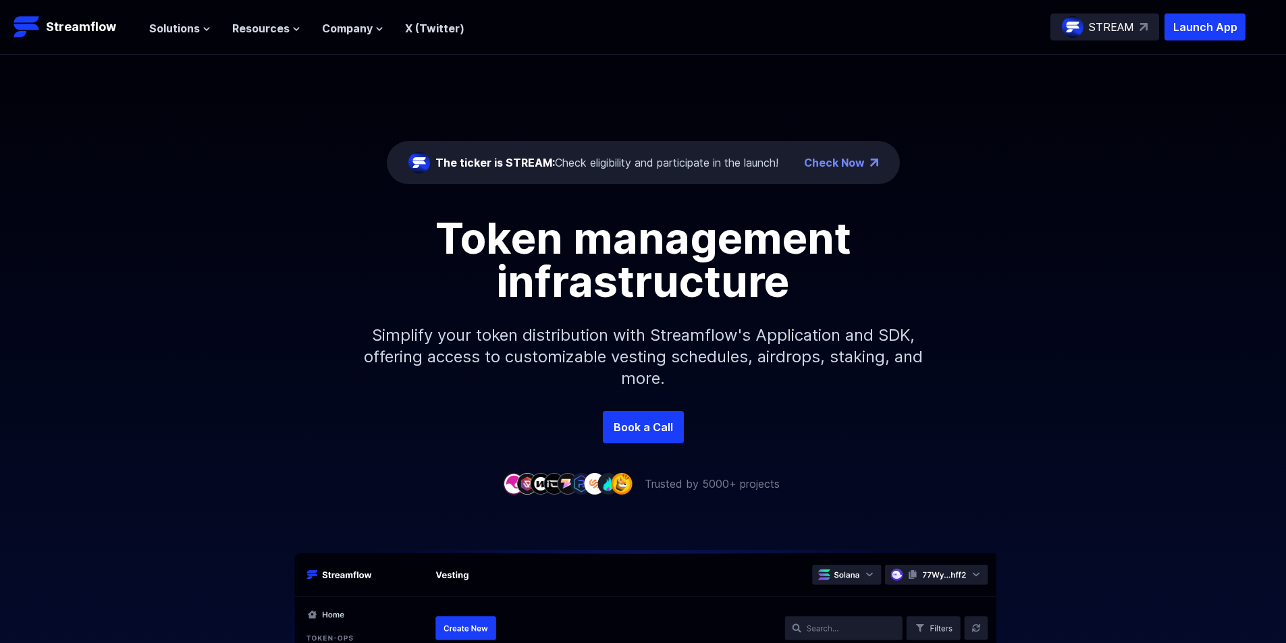 The image size is (1286, 643). I want to click on button: Solutions, so click(180, 28).